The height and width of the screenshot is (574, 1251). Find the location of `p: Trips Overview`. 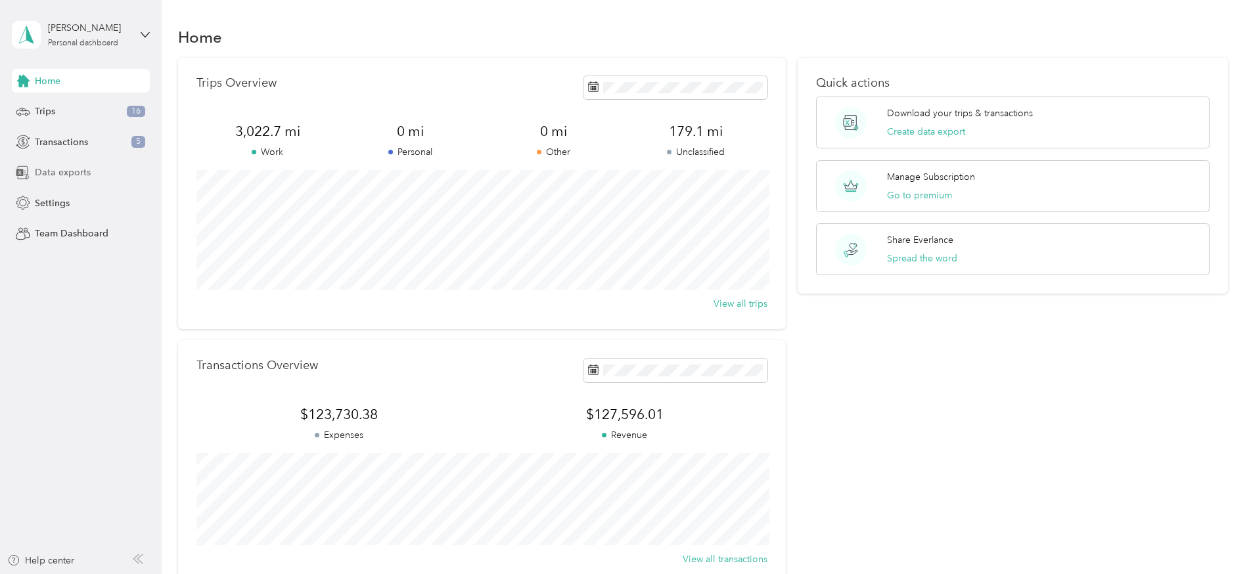

p: Trips Overview is located at coordinates (237, 83).